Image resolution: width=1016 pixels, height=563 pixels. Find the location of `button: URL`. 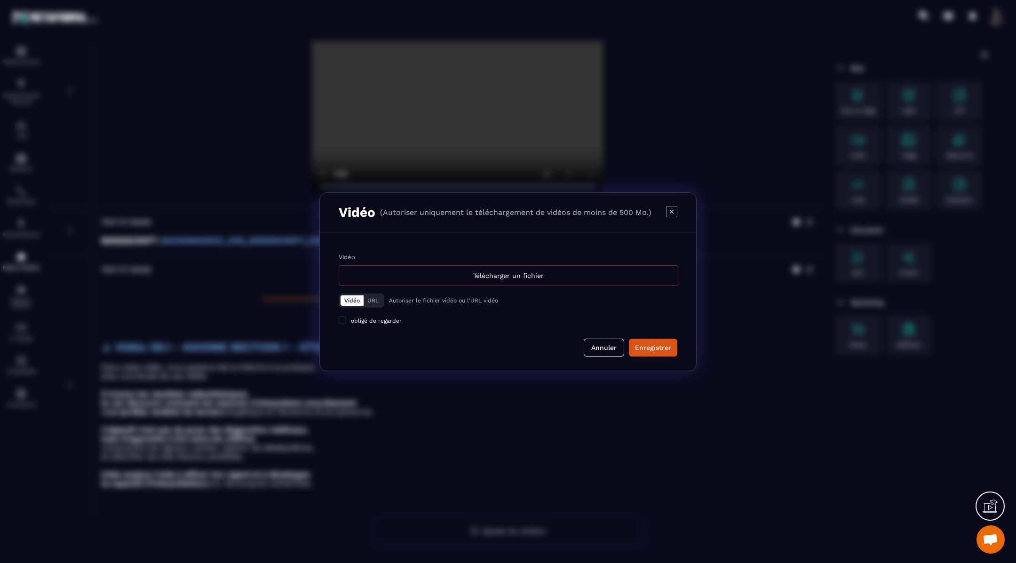

button: URL is located at coordinates (373, 300).